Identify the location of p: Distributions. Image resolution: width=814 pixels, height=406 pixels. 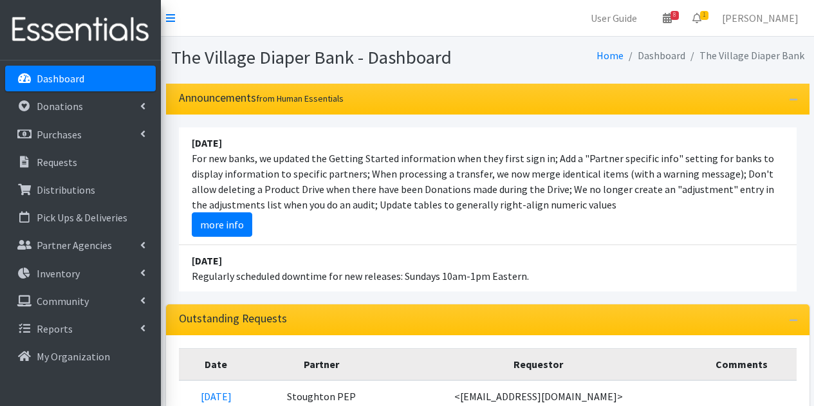
(66, 190).